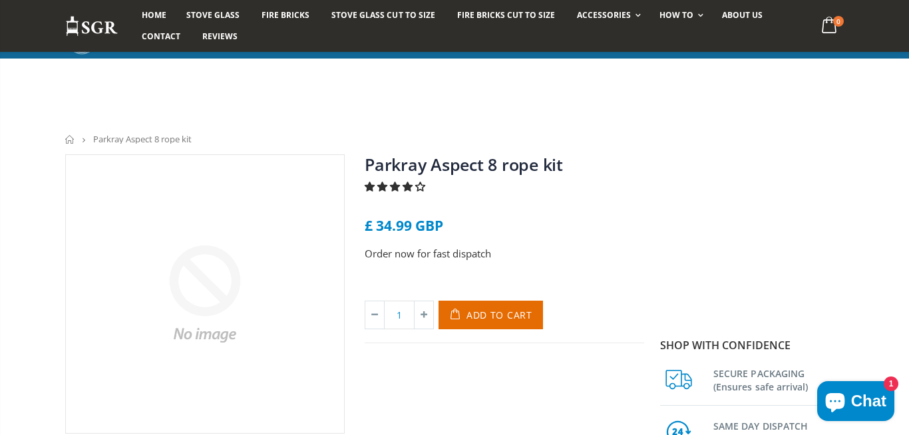 The height and width of the screenshot is (435, 909). I want to click on p: Shop with confidence, so click(752, 345).